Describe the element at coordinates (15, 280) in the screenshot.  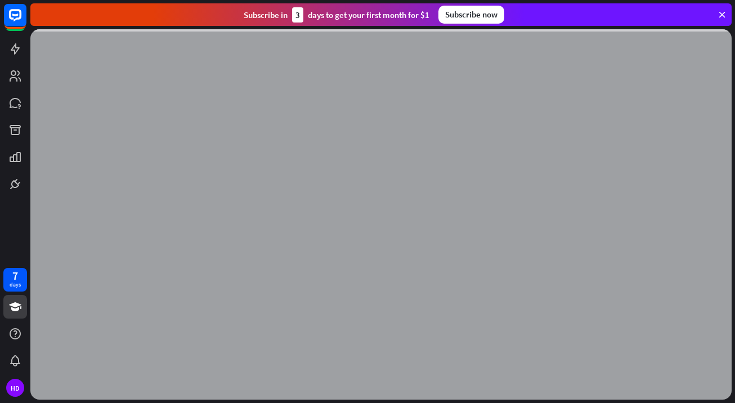
I see `a: 7 days` at that location.